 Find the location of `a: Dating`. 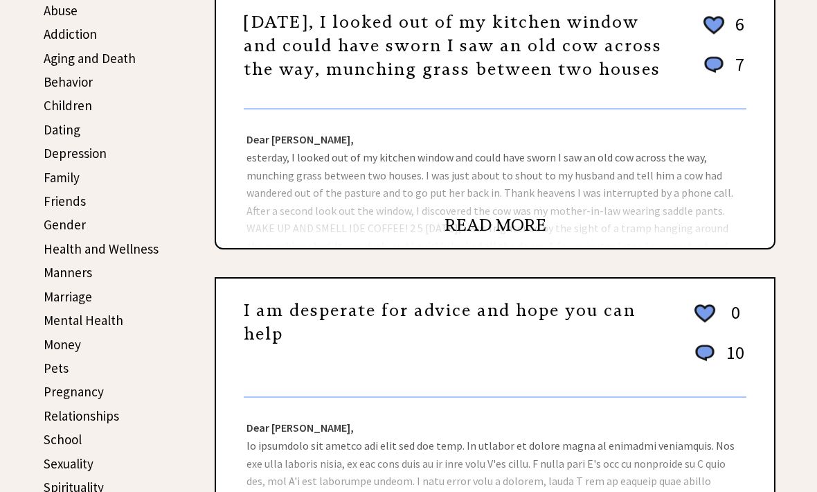

a: Dating is located at coordinates (62, 130).